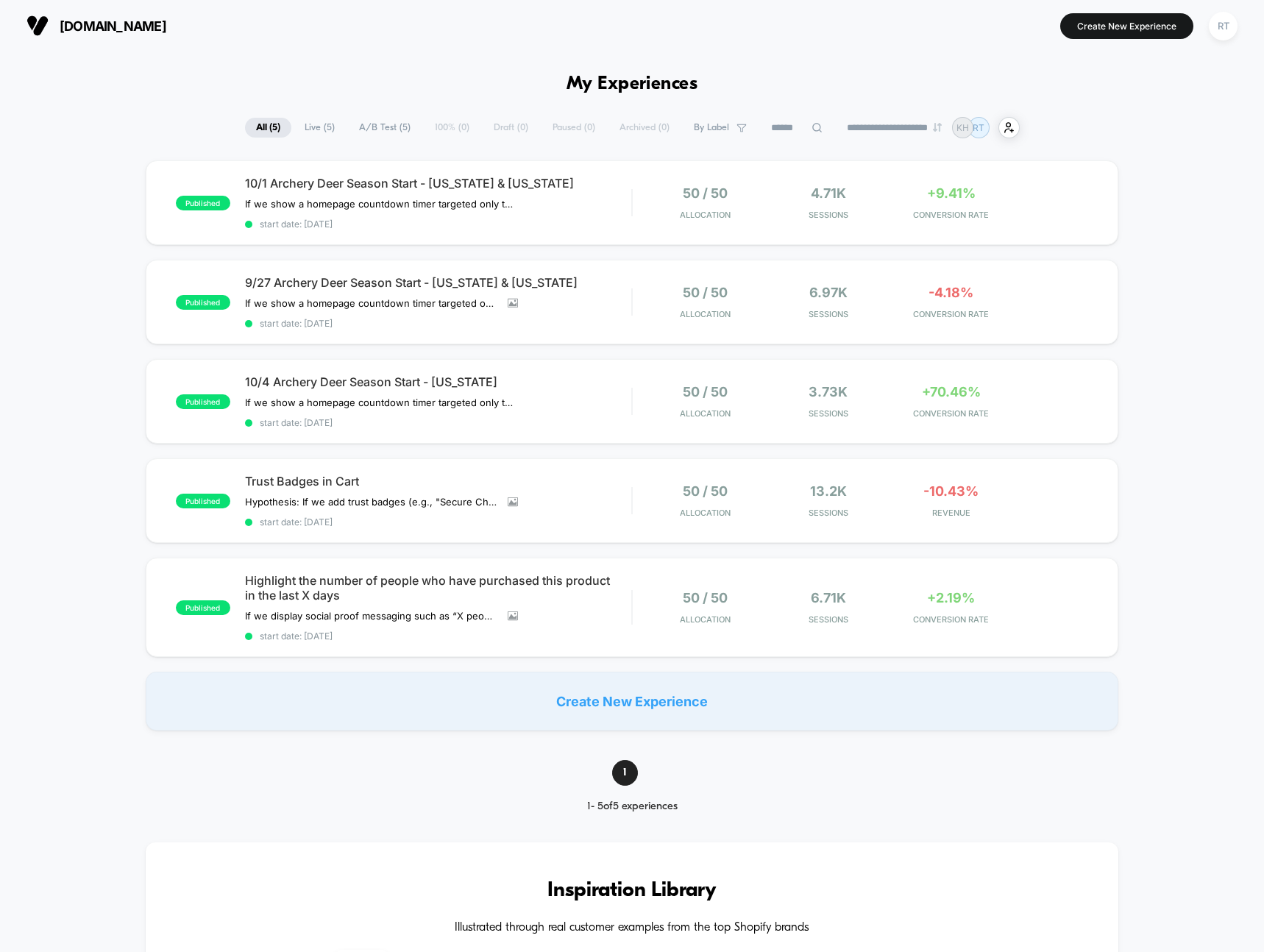 This screenshot has width=1264, height=952. What do you see at coordinates (962, 127) in the screenshot?
I see `p: KH` at bounding box center [962, 127].